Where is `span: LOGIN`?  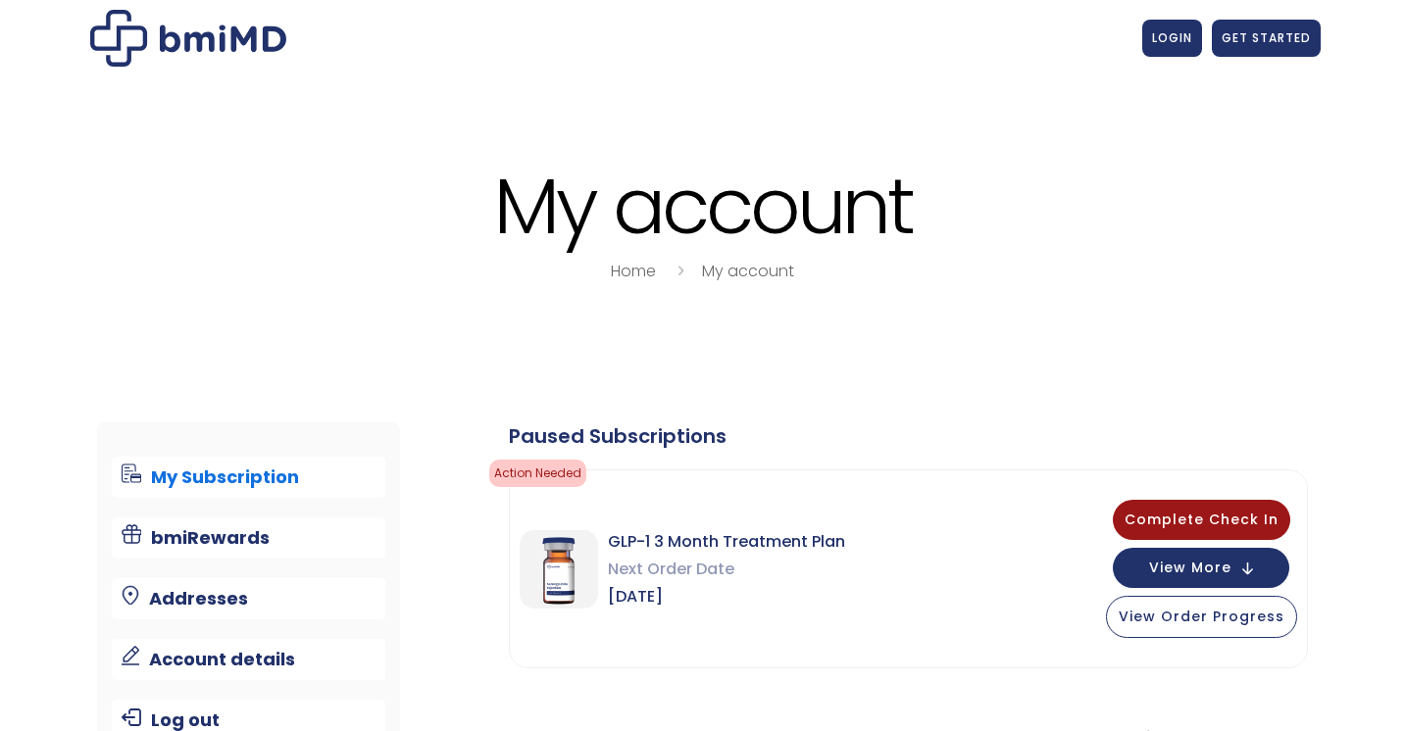
span: LOGIN is located at coordinates (1172, 37).